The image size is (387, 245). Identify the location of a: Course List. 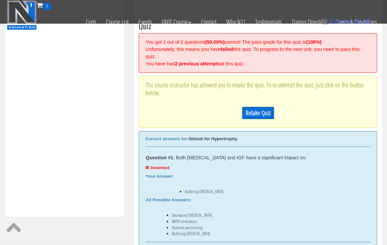
(117, 22).